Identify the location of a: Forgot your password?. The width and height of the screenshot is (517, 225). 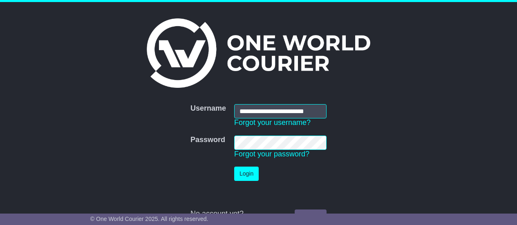
(272, 154).